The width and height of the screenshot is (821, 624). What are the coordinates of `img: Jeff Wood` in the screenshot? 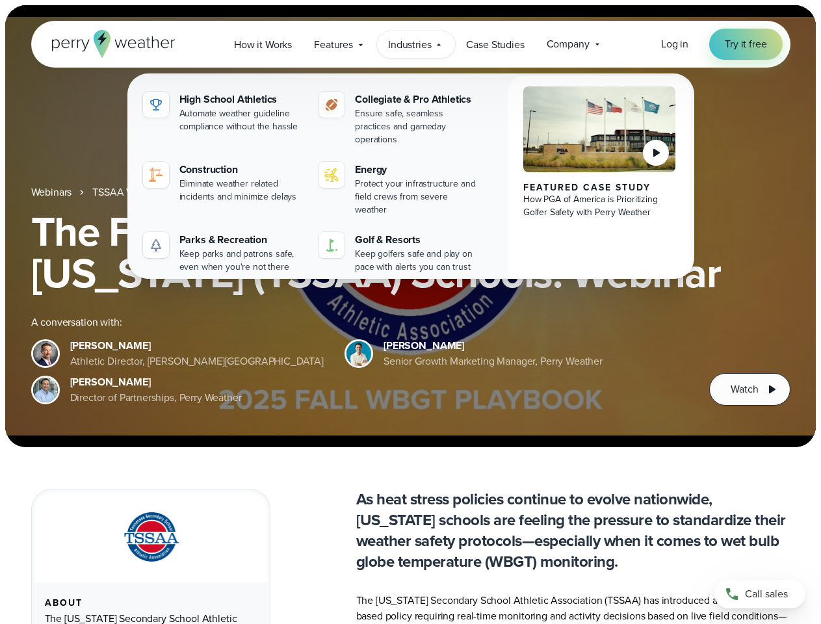 It's located at (46, 390).